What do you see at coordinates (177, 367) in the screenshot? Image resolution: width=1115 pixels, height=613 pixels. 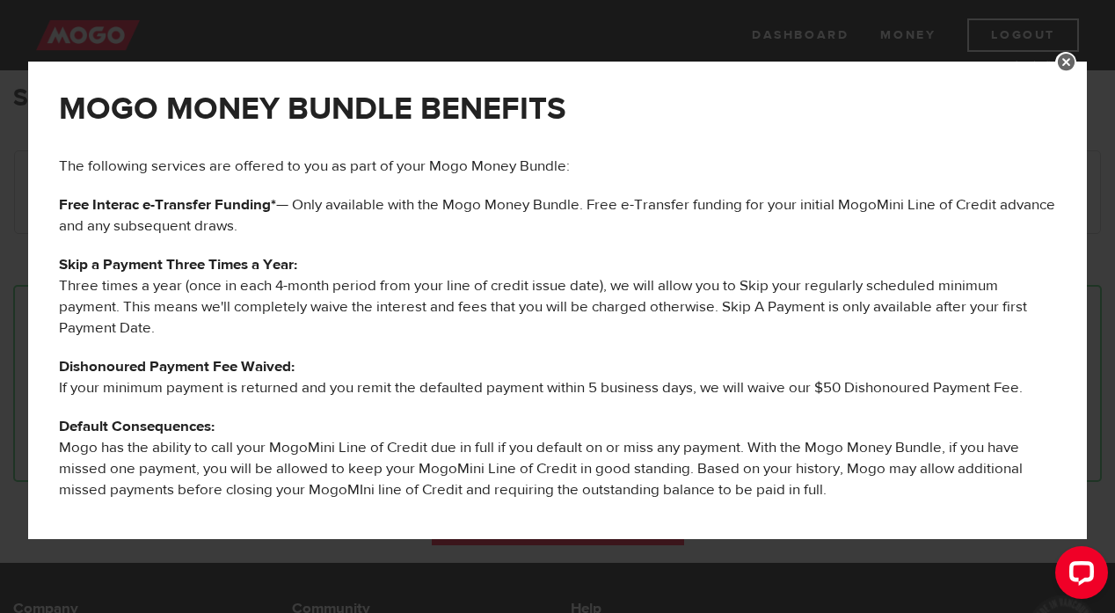 I see `b: Dishonoured Payment Fee Waived:` at bounding box center [177, 367].